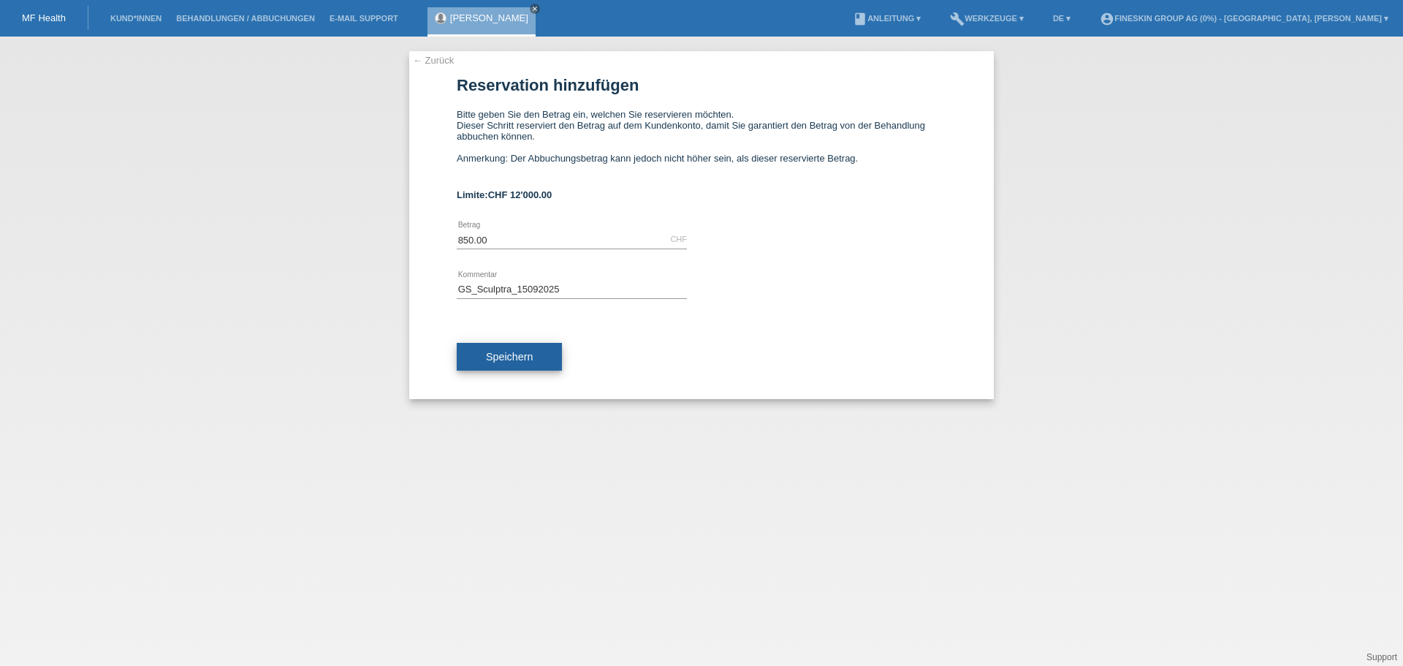  Describe the element at coordinates (433, 60) in the screenshot. I see `a: ← Zurück` at that location.